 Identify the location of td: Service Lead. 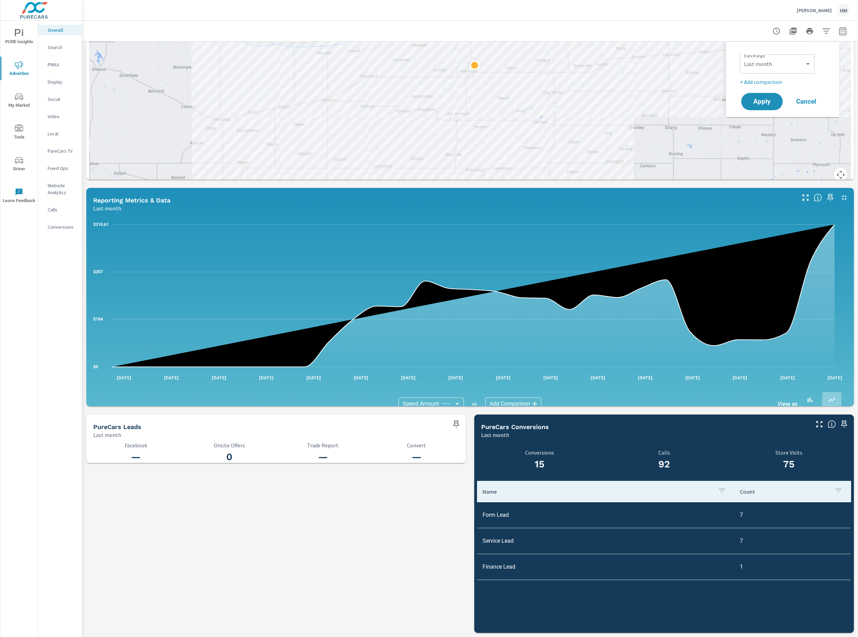
(605, 540).